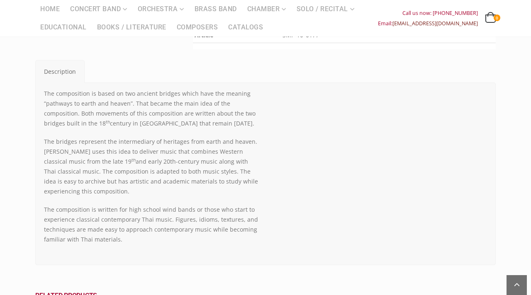 The width and height of the screenshot is (531, 295). What do you see at coordinates (246, 27) in the screenshot?
I see `a: Catalogs` at bounding box center [246, 27].